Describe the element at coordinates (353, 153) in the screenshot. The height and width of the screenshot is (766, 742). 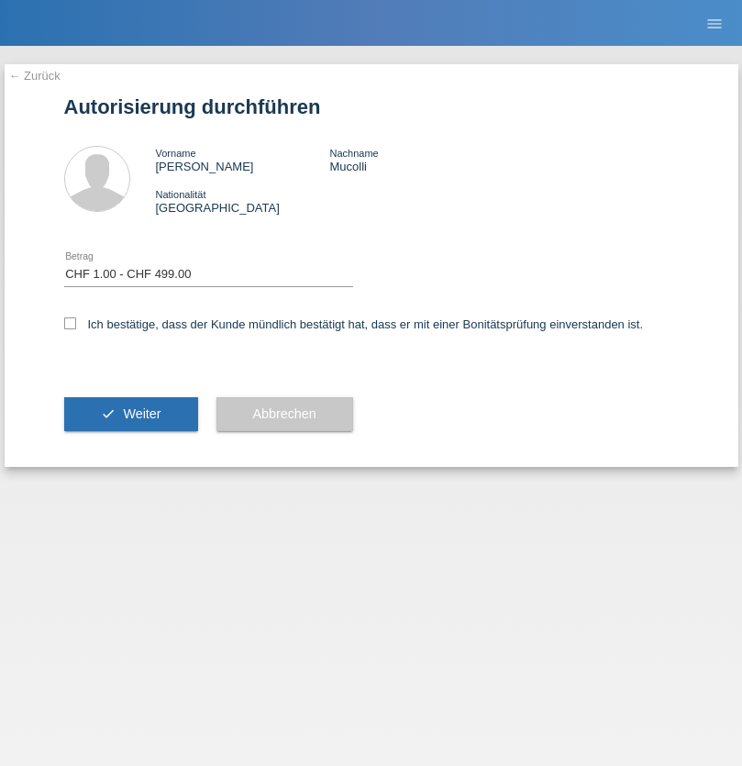
I see `span: Nachname` at that location.